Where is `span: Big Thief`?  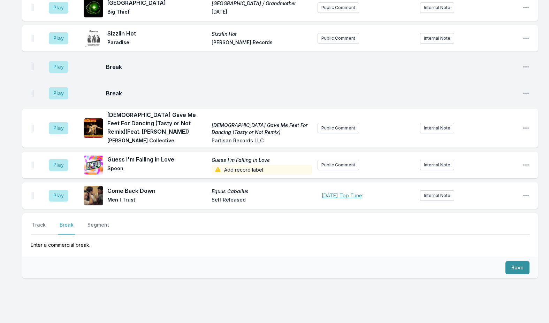
span: Big Thief is located at coordinates (157, 13).